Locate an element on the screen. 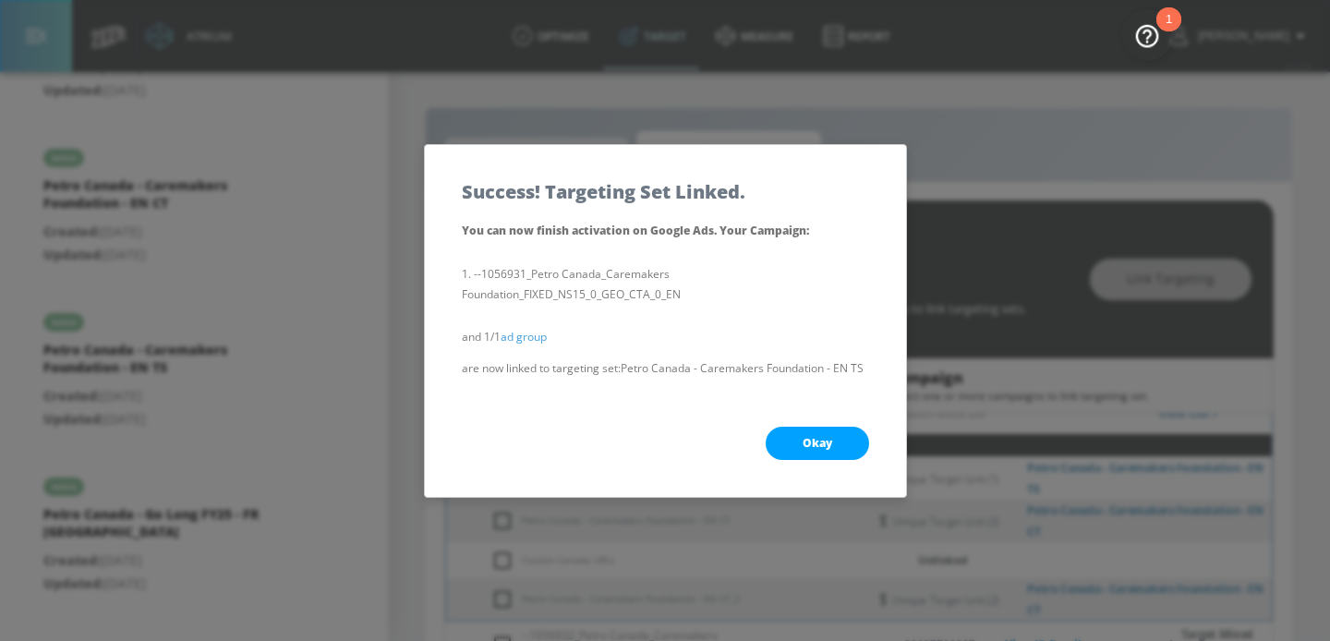  h5: Success! Targeting Set Linked. is located at coordinates (603, 191).